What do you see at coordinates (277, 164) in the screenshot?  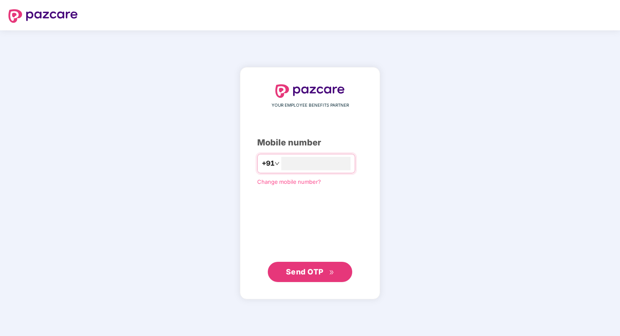 I see `span: down` at bounding box center [277, 164].